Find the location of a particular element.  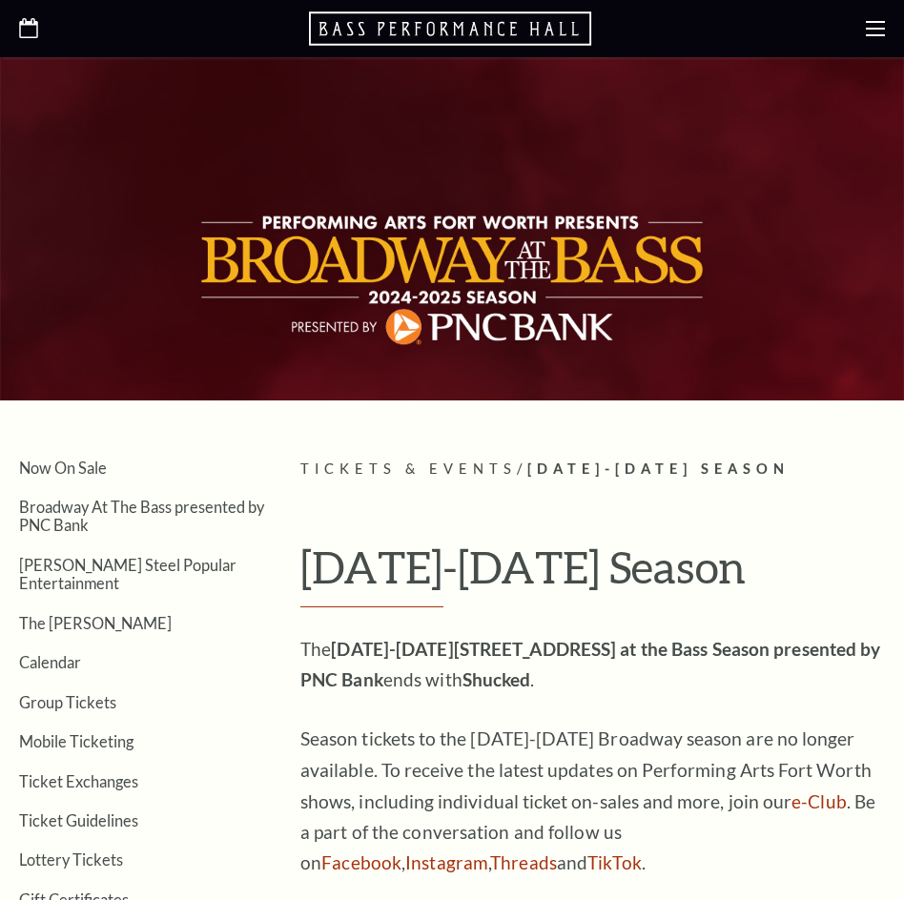

a: Ticket Exchanges is located at coordinates (78, 781).